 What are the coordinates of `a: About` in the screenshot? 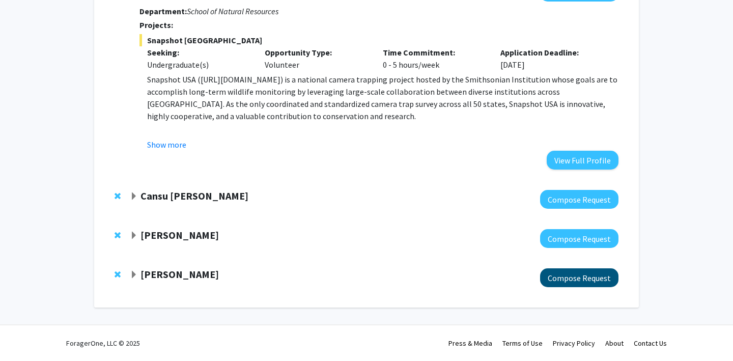 It's located at (614, 343).